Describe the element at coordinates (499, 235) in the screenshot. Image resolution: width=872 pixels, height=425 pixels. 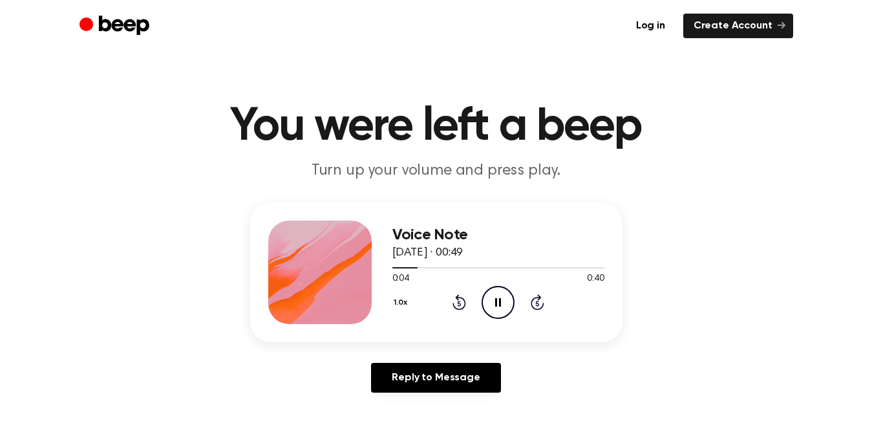
I see `h3: Voice Note` at that location.